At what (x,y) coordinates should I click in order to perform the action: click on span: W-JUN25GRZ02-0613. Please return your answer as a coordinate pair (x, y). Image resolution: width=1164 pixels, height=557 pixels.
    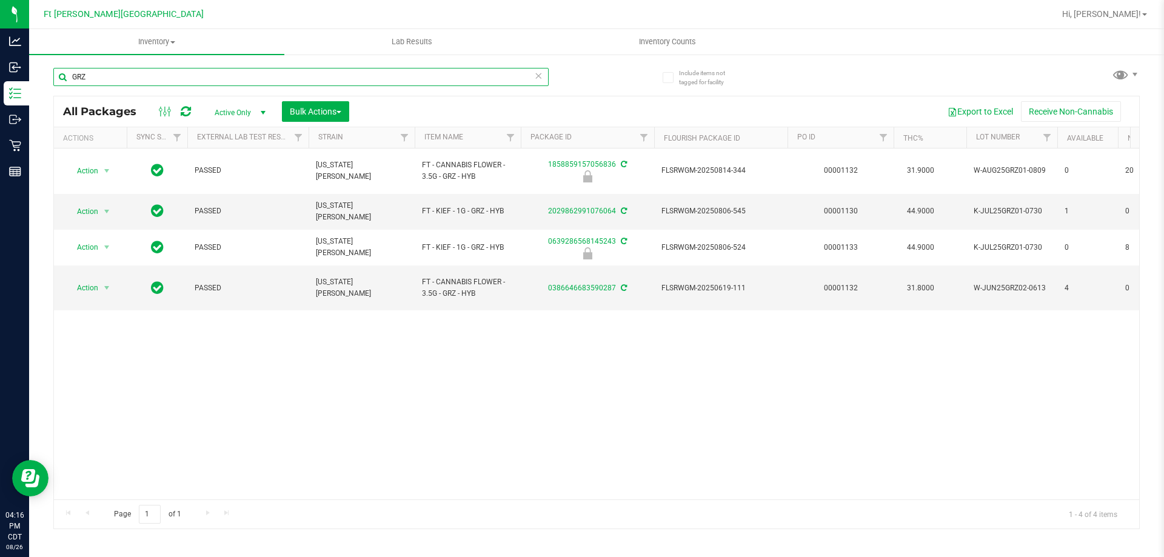
    Looking at the image, I should click on (1012, 288).